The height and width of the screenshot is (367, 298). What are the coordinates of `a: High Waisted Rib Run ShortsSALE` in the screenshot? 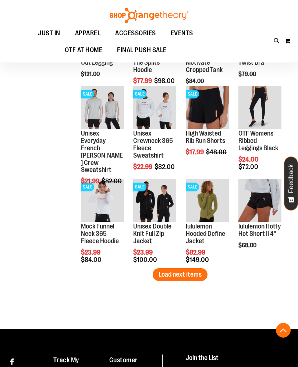 It's located at (207, 108).